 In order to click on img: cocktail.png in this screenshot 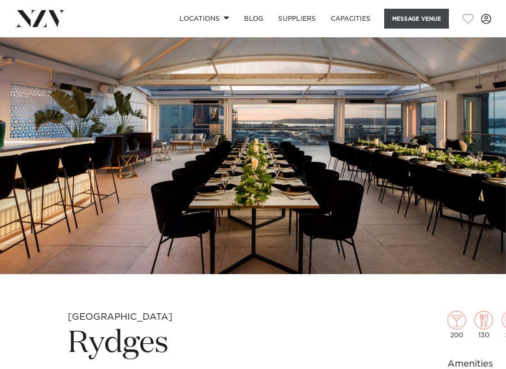, I will do `click(457, 321)`.